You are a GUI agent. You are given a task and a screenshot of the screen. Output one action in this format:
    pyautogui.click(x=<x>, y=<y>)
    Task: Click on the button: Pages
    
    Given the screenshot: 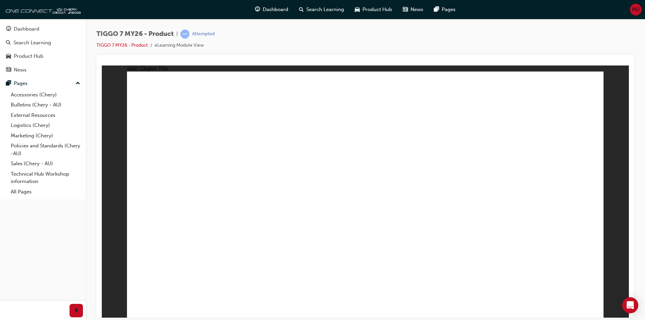 What is the action you would take?
    pyautogui.click(x=43, y=83)
    